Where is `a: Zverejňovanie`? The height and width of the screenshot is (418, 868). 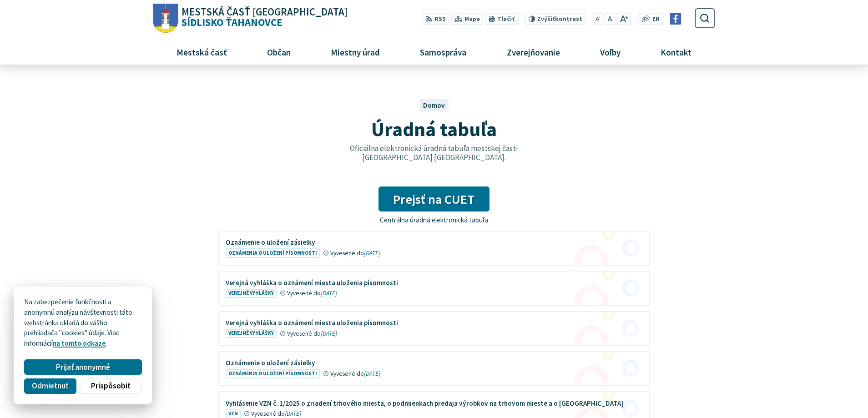
a: Zverejňovanie is located at coordinates (533, 52).